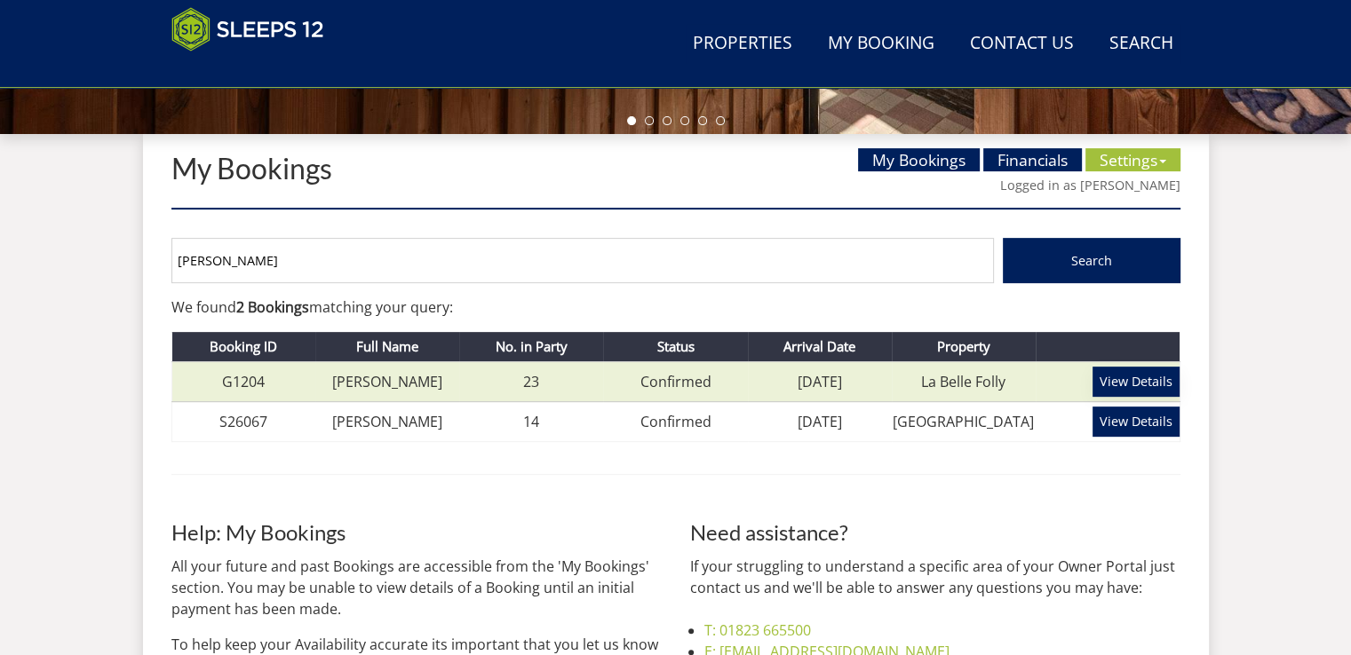  I want to click on a: La Belle Folly, so click(963, 382).